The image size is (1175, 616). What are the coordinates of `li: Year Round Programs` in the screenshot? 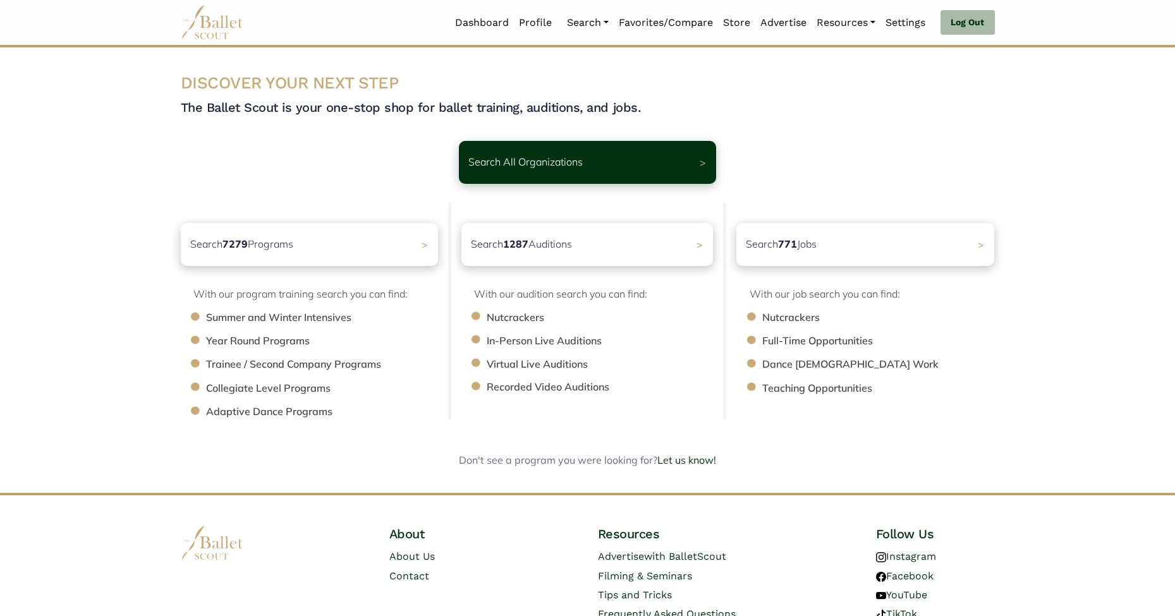 It's located at (329, 341).